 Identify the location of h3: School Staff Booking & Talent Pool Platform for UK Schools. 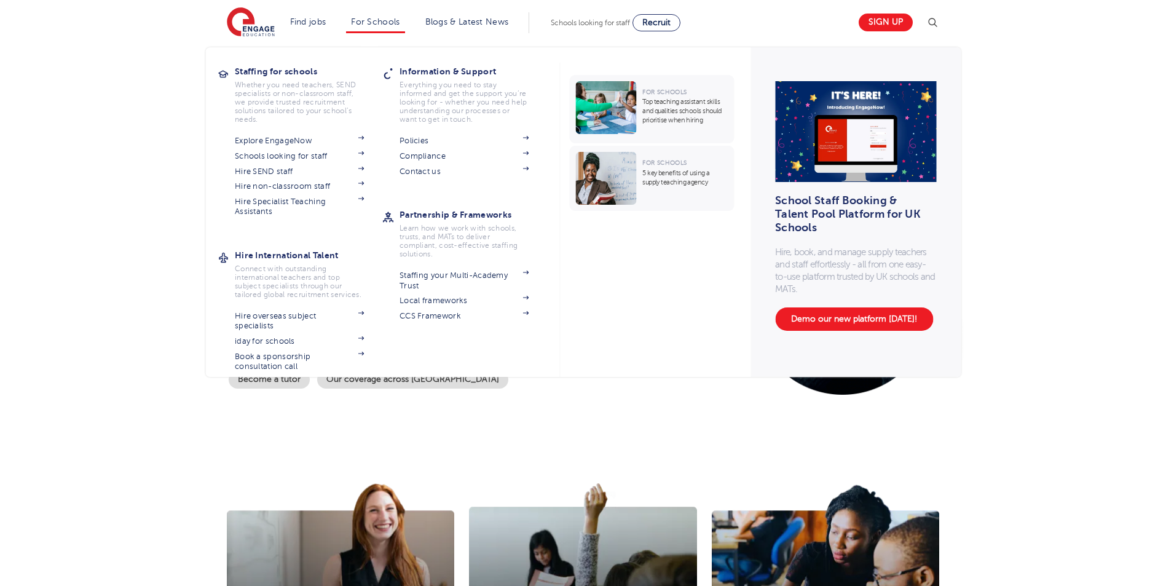
(851, 214).